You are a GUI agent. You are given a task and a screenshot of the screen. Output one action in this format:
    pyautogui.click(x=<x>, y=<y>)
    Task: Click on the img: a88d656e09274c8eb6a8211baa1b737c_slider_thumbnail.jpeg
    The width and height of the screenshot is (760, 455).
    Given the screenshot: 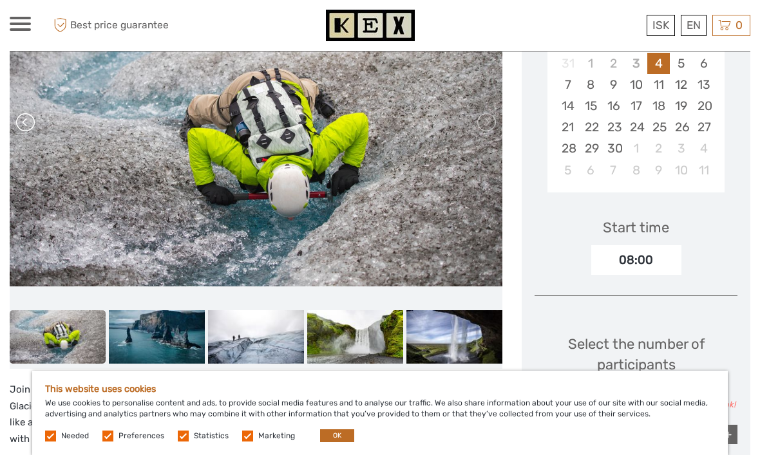 What is the action you would take?
    pyautogui.click(x=454, y=338)
    